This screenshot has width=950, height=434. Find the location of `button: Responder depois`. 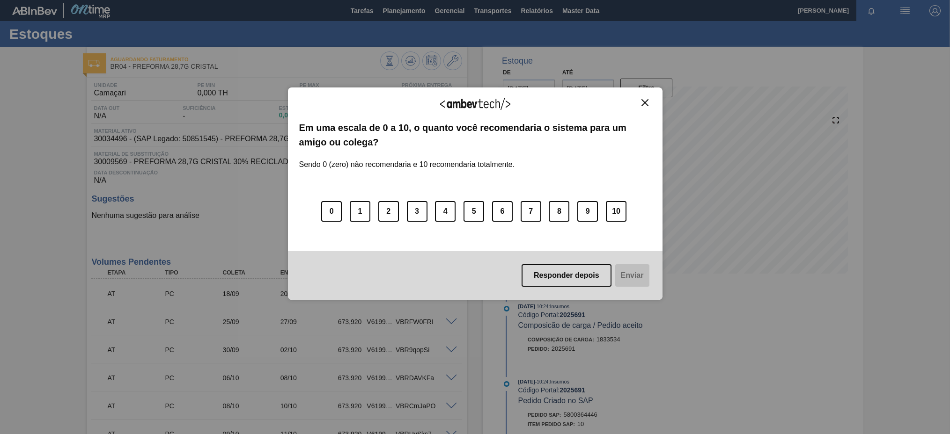

button: Responder depois is located at coordinates (566, 276).